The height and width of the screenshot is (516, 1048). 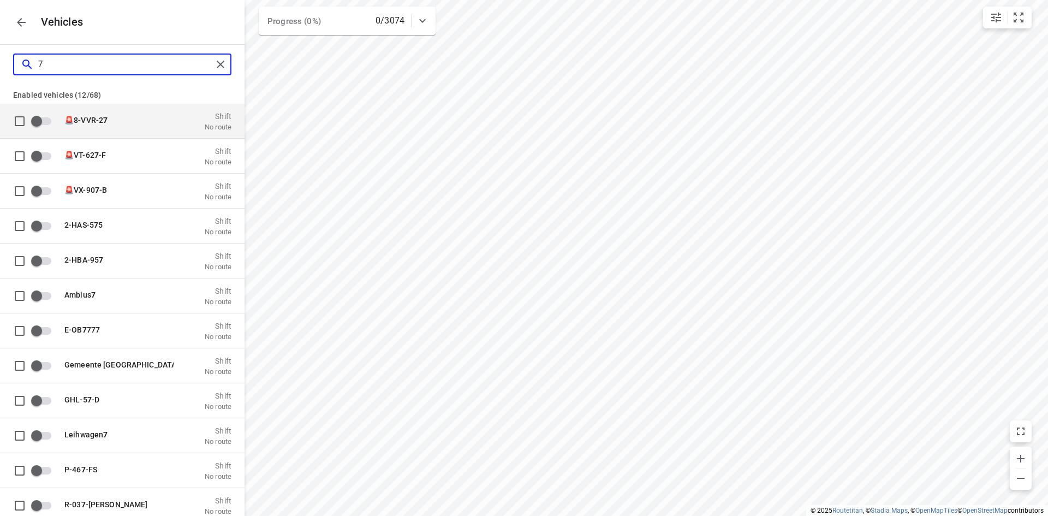 What do you see at coordinates (82, 329) in the screenshot?
I see `span: E-OB 777` at bounding box center [82, 329].